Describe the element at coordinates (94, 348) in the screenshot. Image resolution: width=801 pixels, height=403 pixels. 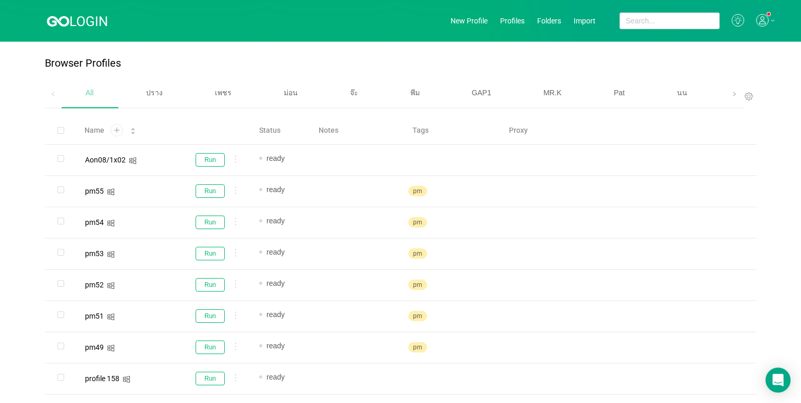
I see `div: pm49` at that location.